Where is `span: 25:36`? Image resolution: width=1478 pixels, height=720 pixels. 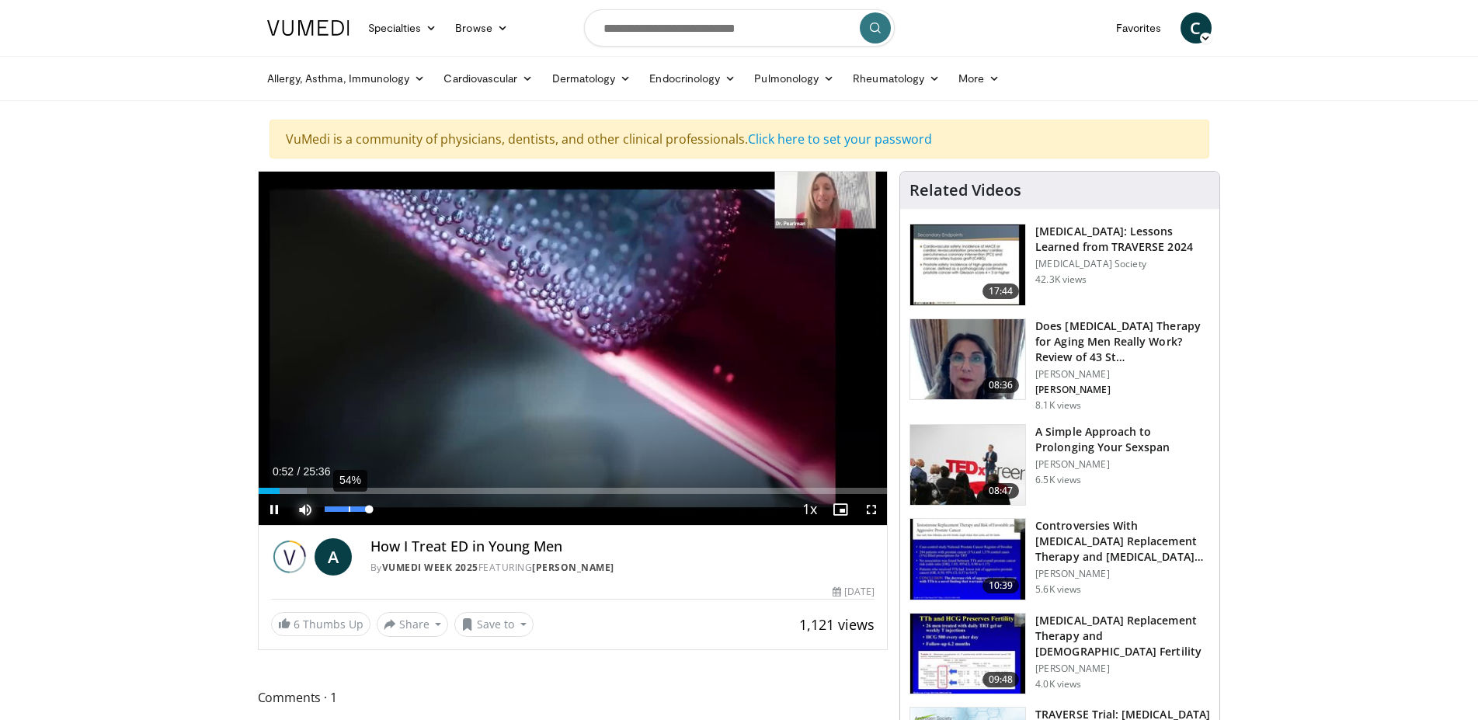
span: 25:36 is located at coordinates (316, 471).